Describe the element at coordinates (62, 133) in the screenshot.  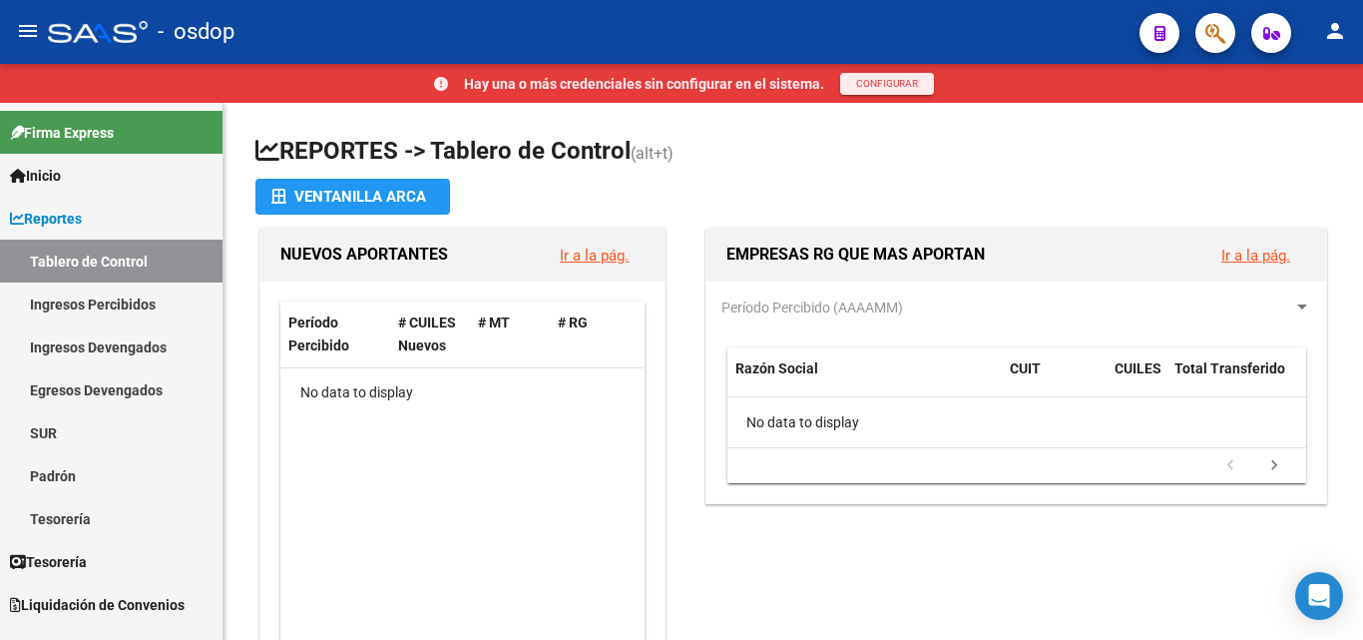
I see `span: Firma Express` at that location.